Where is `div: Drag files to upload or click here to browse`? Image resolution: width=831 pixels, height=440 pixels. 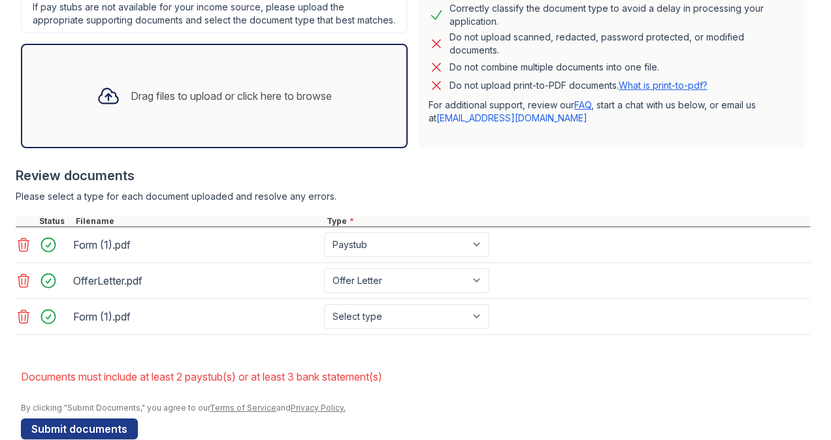
div: Drag files to upload or click here to browse is located at coordinates (231, 96).